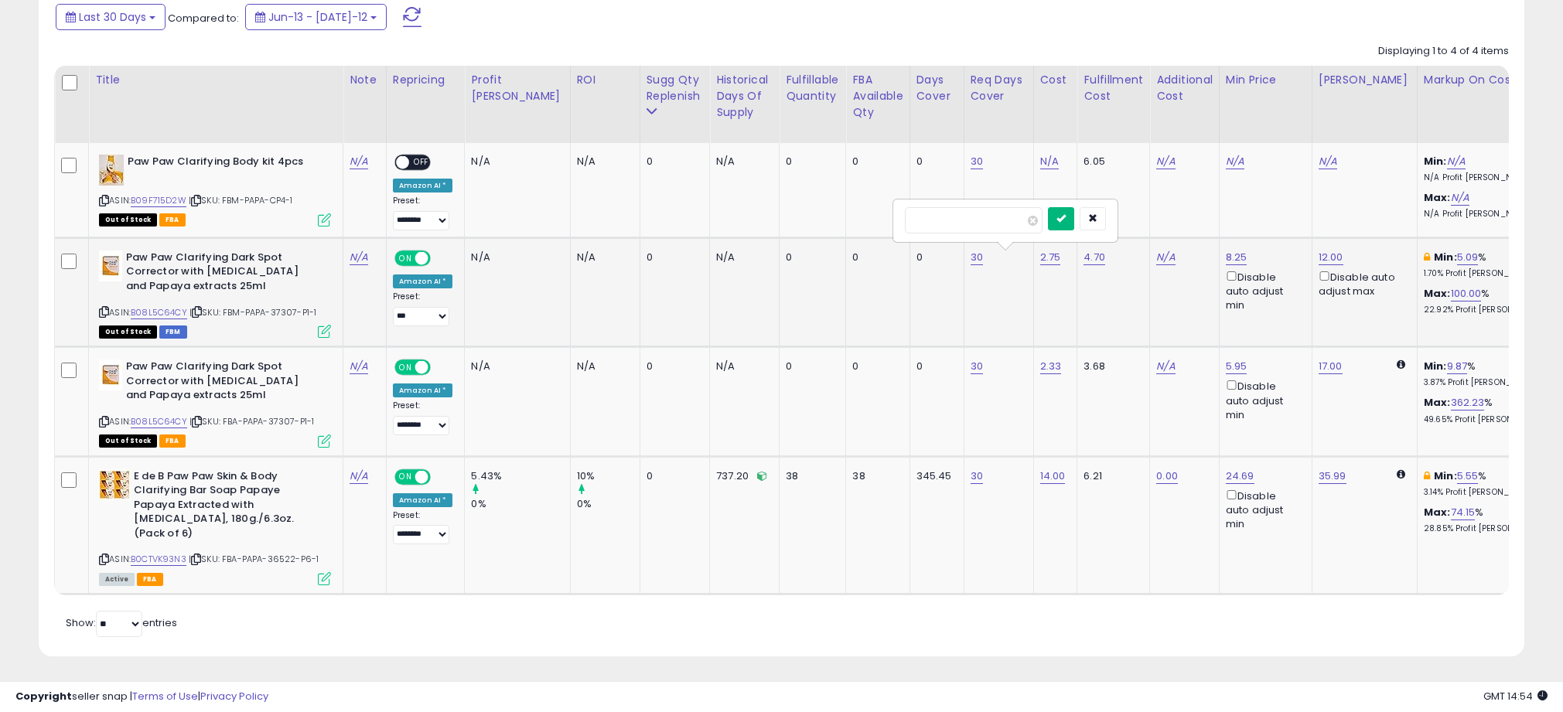 Image resolution: width=1563 pixels, height=712 pixels. Describe the element at coordinates (159, 200) in the screenshot. I see `a: B09F715D2W` at that location.